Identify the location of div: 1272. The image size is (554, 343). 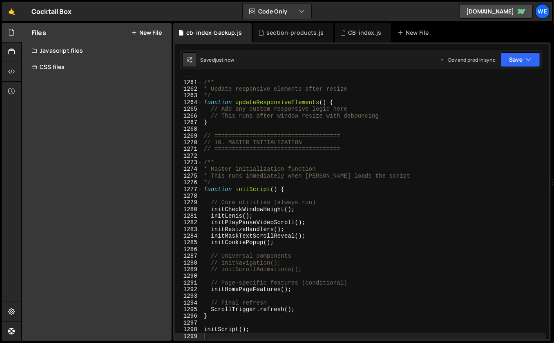
(189, 156).